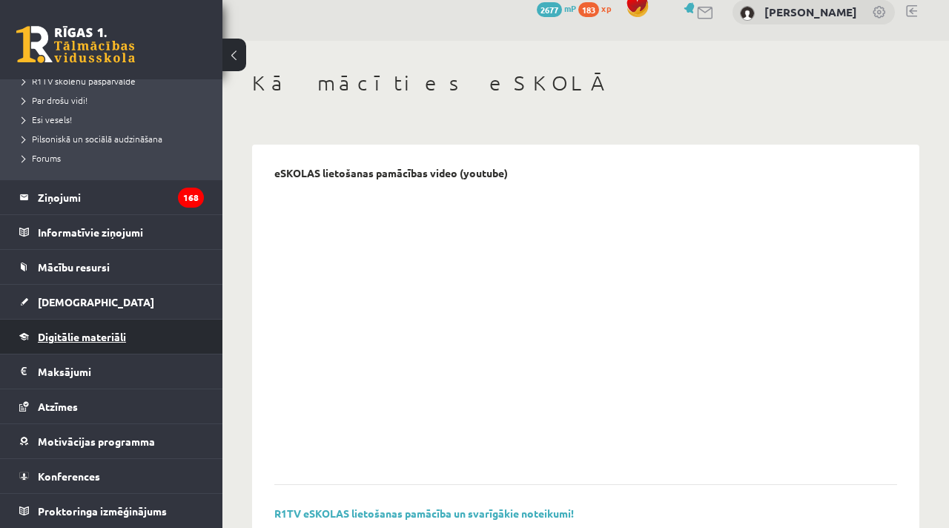  I want to click on a: Forums, so click(115, 158).